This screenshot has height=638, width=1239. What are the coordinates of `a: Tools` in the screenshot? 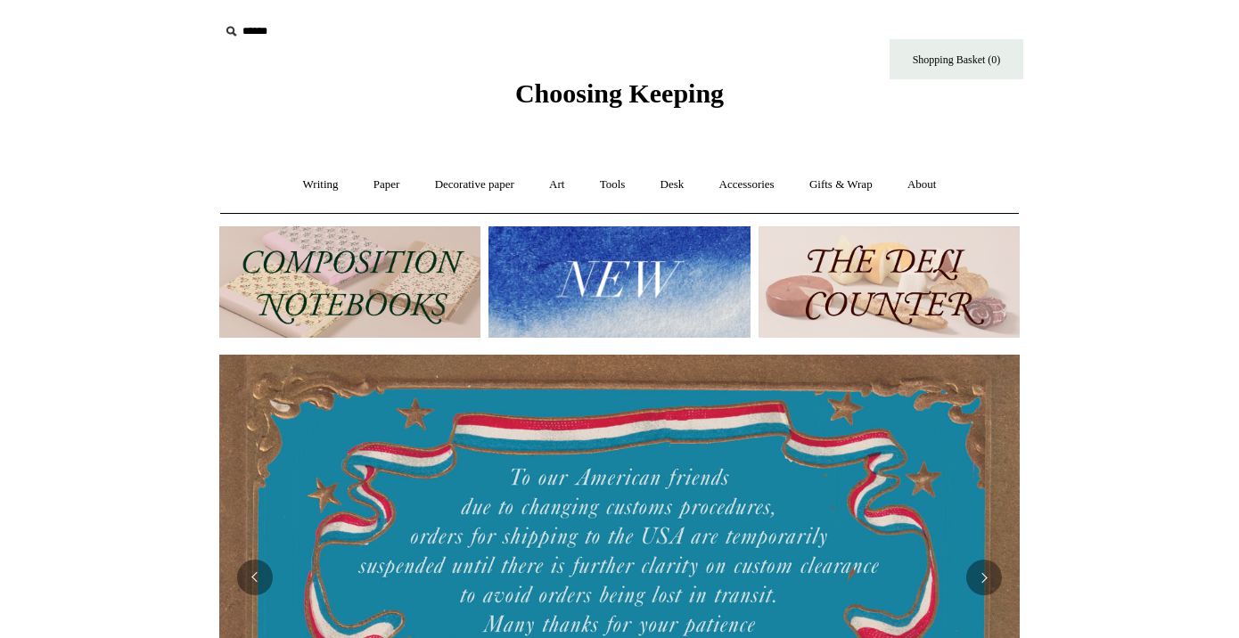 It's located at (612, 185).